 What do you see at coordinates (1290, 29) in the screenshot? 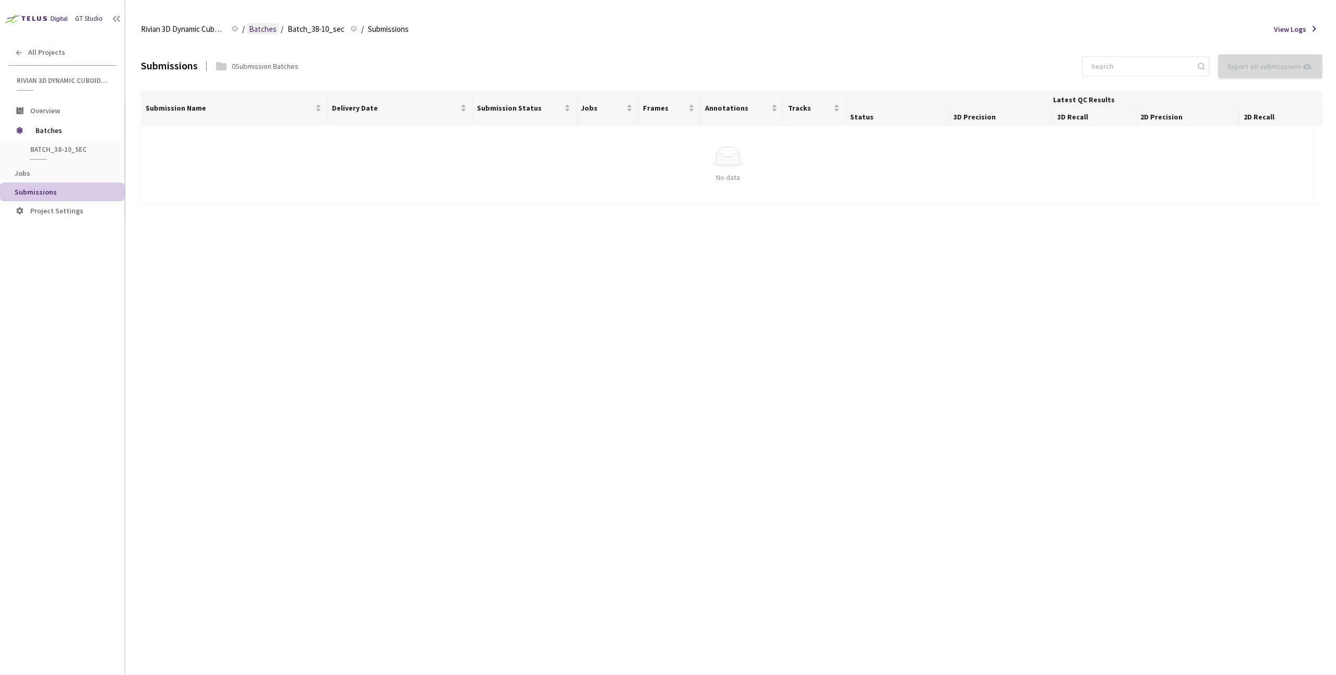
I see `span: View Logs` at bounding box center [1290, 29].